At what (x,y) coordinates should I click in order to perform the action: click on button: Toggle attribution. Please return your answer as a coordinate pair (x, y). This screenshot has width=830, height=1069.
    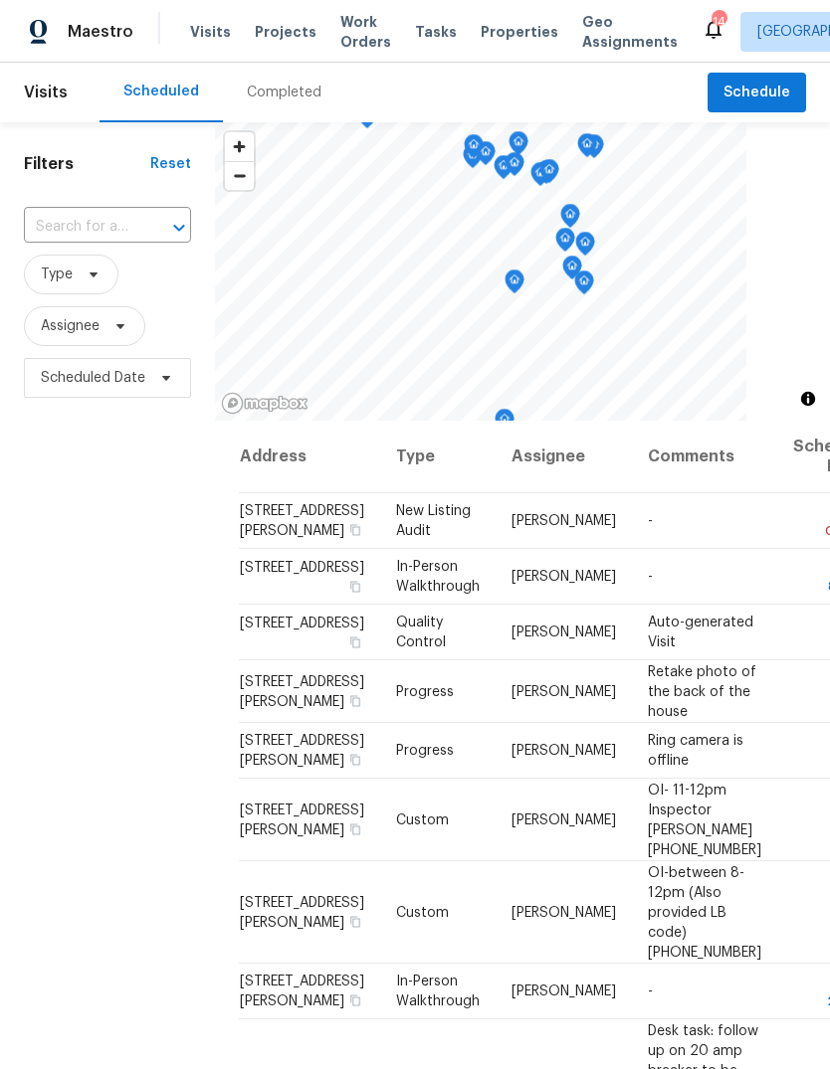
    Looking at the image, I should click on (808, 399).